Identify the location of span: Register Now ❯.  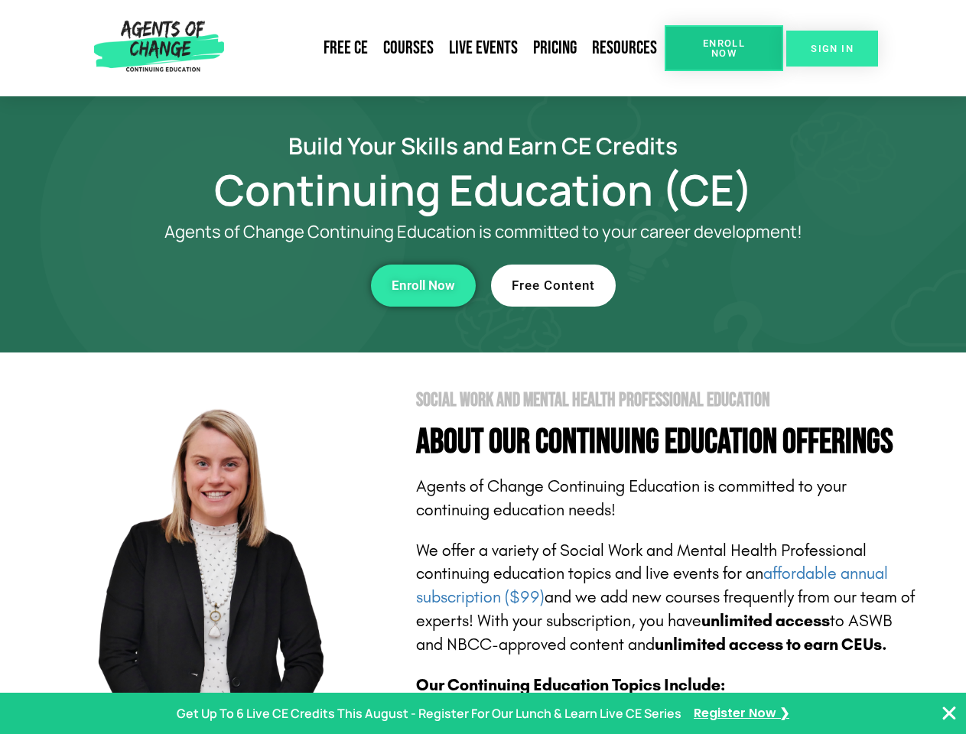
(741, 713).